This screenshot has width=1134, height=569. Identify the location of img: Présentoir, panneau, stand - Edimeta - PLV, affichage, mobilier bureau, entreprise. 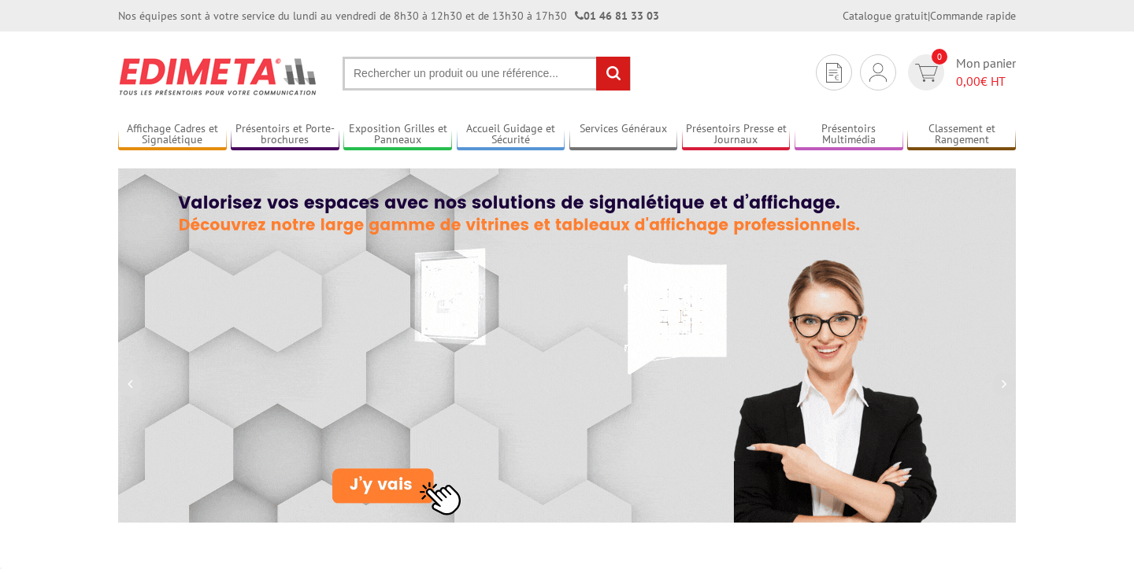
(218, 76).